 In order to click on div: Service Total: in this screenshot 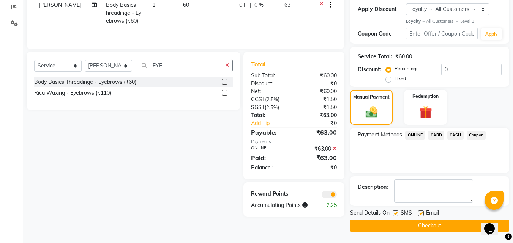, I will do `click(375, 57)`.